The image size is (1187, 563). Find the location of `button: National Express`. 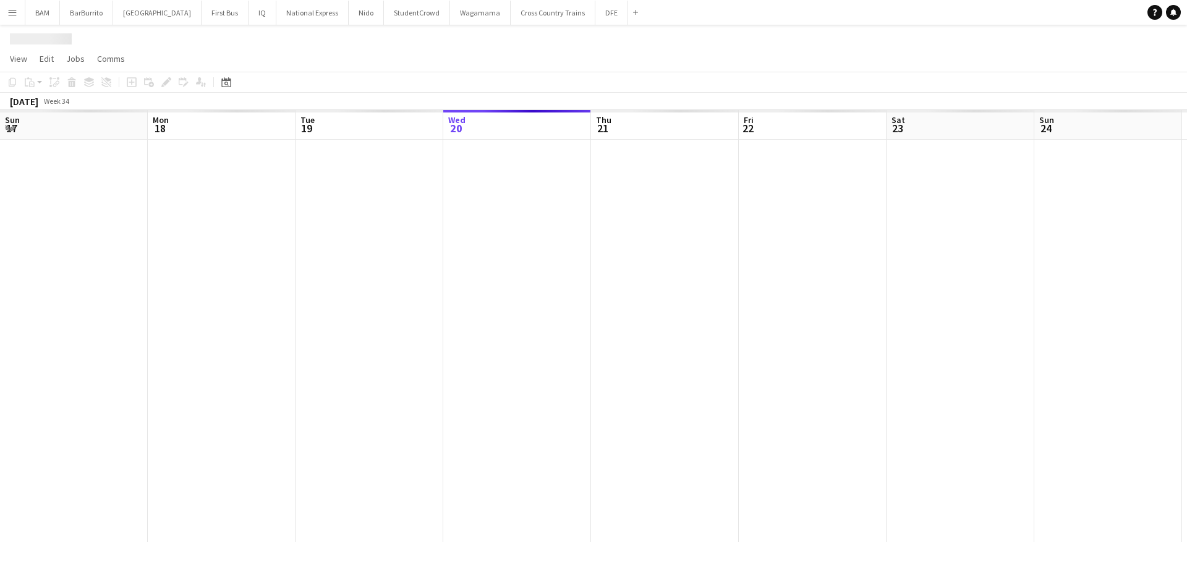

button: National Express is located at coordinates (312, 12).